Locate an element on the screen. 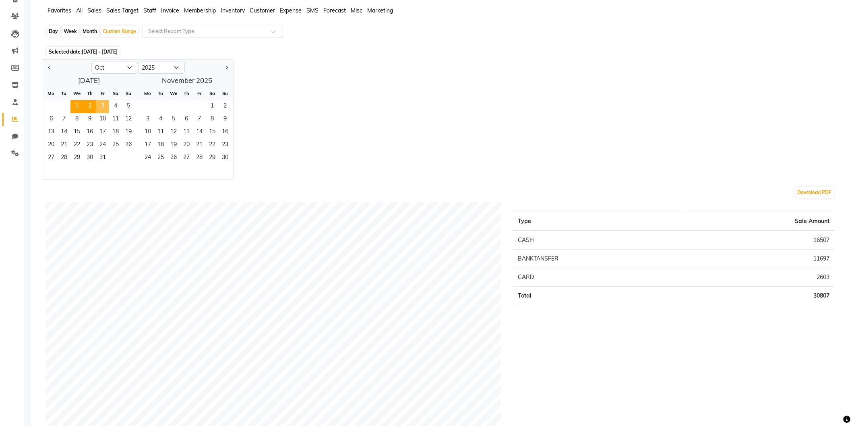 This screenshot has width=852, height=426. span: 13 is located at coordinates (51, 132).